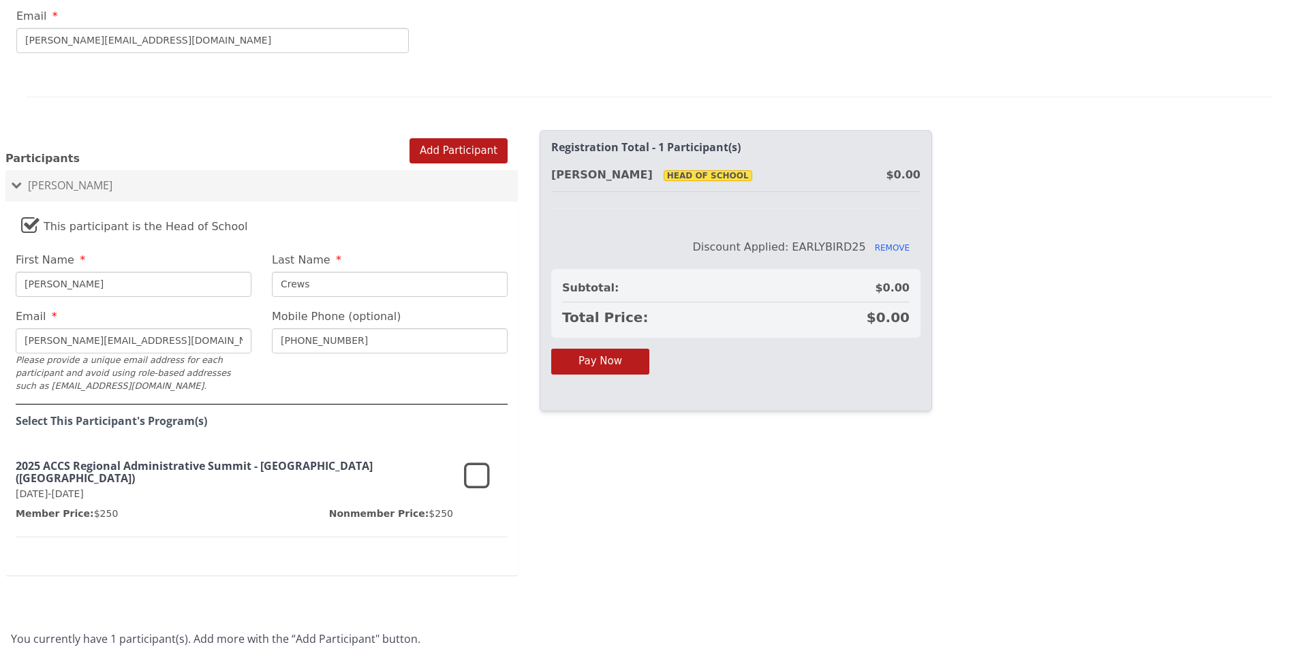 The width and height of the screenshot is (1298, 649). What do you see at coordinates (649, 640) in the screenshot?
I see `h4: You currently have 1 participant(s). Add more with the “Add Participant" button.` at bounding box center [649, 640].